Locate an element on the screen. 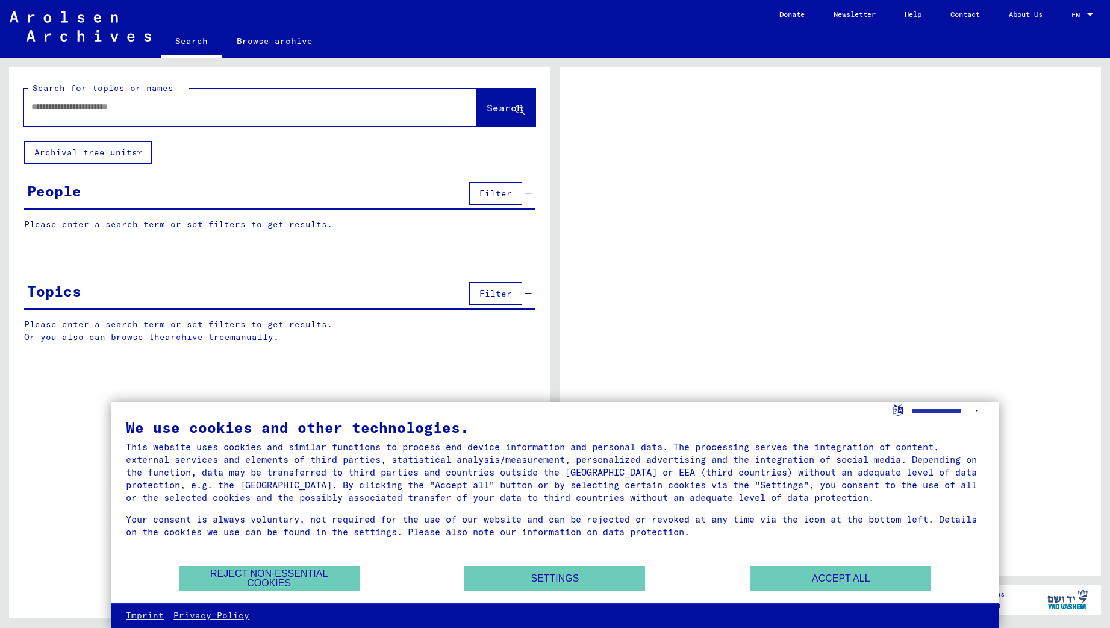 Image resolution: width=1110 pixels, height=628 pixels. img: Arolsen_neg.svg is located at coordinates (80, 27).